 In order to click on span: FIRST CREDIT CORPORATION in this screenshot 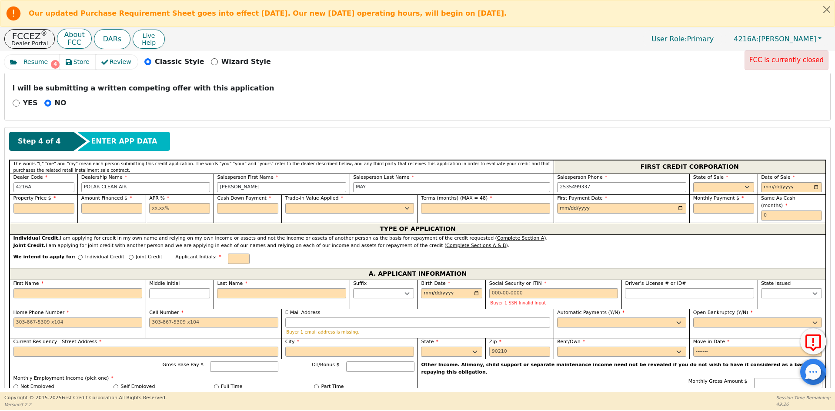, I will do `click(690, 167)`.